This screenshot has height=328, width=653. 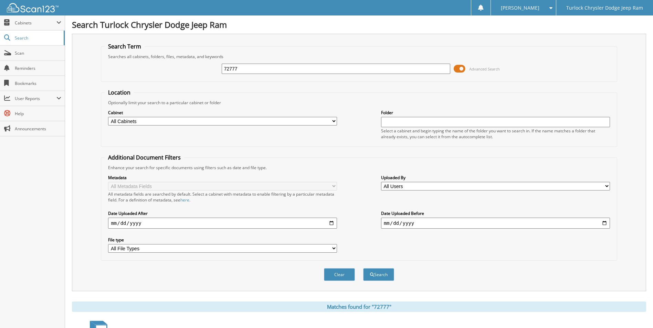 I want to click on div: Enhance your search for specific documents using filters such as date and file type., so click(x=359, y=168).